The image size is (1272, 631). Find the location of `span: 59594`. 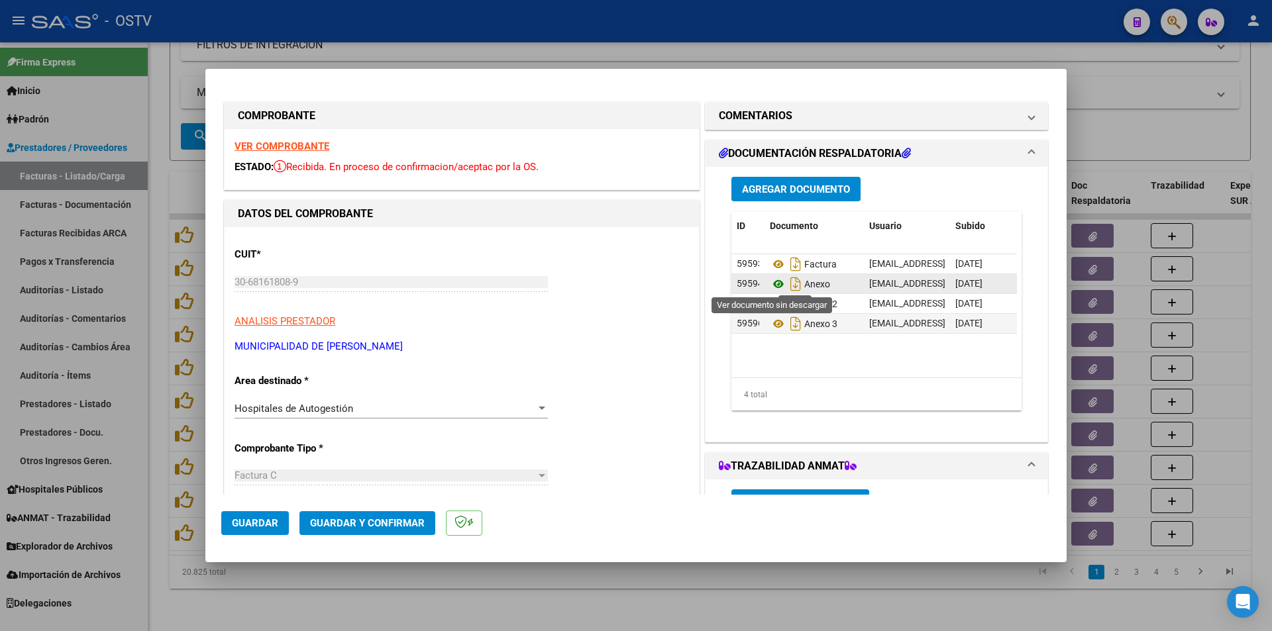

span: 59594 is located at coordinates (750, 284).